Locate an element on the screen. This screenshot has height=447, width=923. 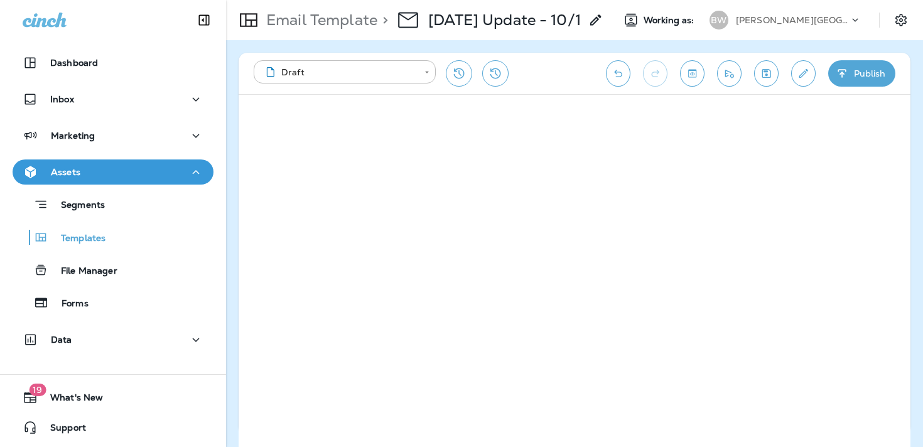
button: Edit details is located at coordinates (803, 73).